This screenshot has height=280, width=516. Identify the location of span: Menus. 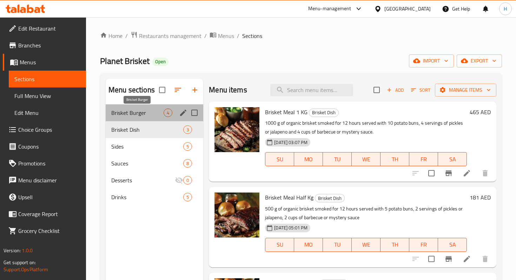
(226, 36).